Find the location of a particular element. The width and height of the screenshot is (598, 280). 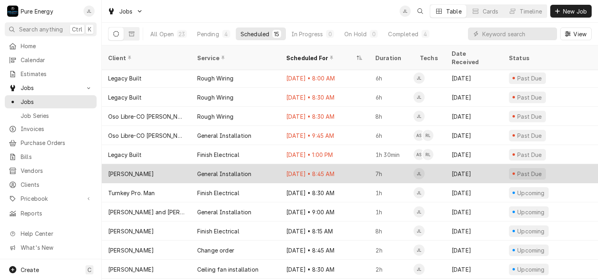

div: All Open is located at coordinates (162, 34).